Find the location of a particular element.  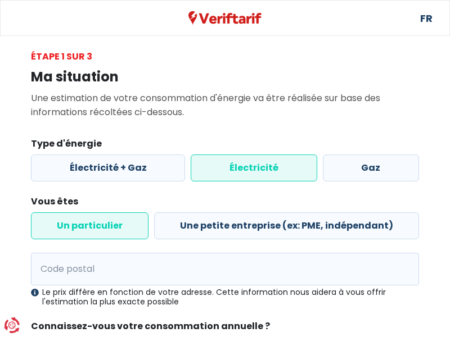

label: Électricité + Gaz is located at coordinates (108, 168).